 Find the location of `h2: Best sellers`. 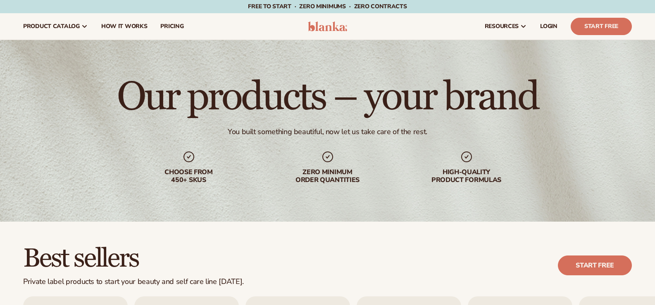

h2: Best sellers is located at coordinates (134, 259).